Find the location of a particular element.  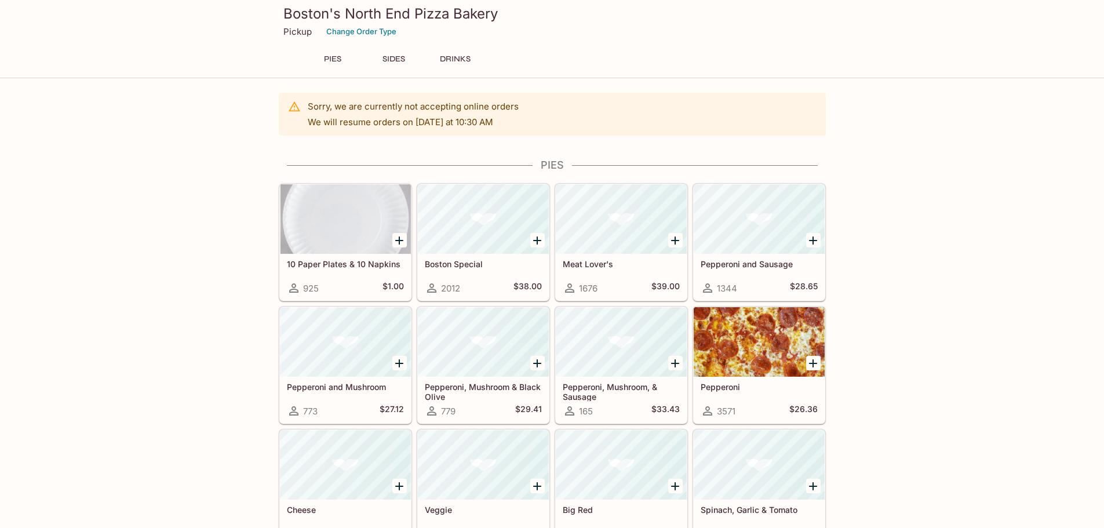

a: Pepperoni, Mushroom & Black Olive779$29.41 is located at coordinates (483, 365).